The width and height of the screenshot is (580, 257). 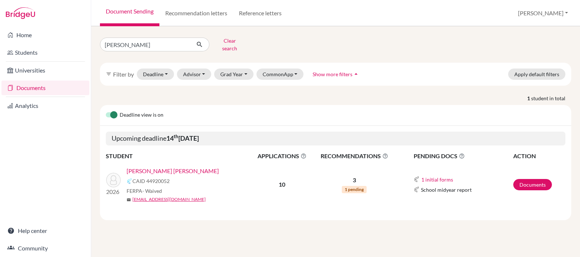 I want to click on p: 2026, so click(x=113, y=192).